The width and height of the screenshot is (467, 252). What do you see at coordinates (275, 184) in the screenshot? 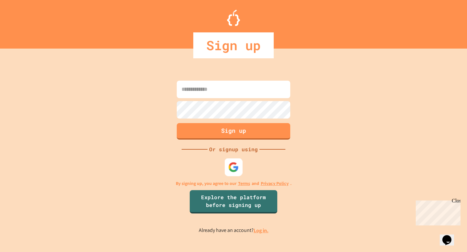
I see `a: Privacy Policy` at bounding box center [275, 184].